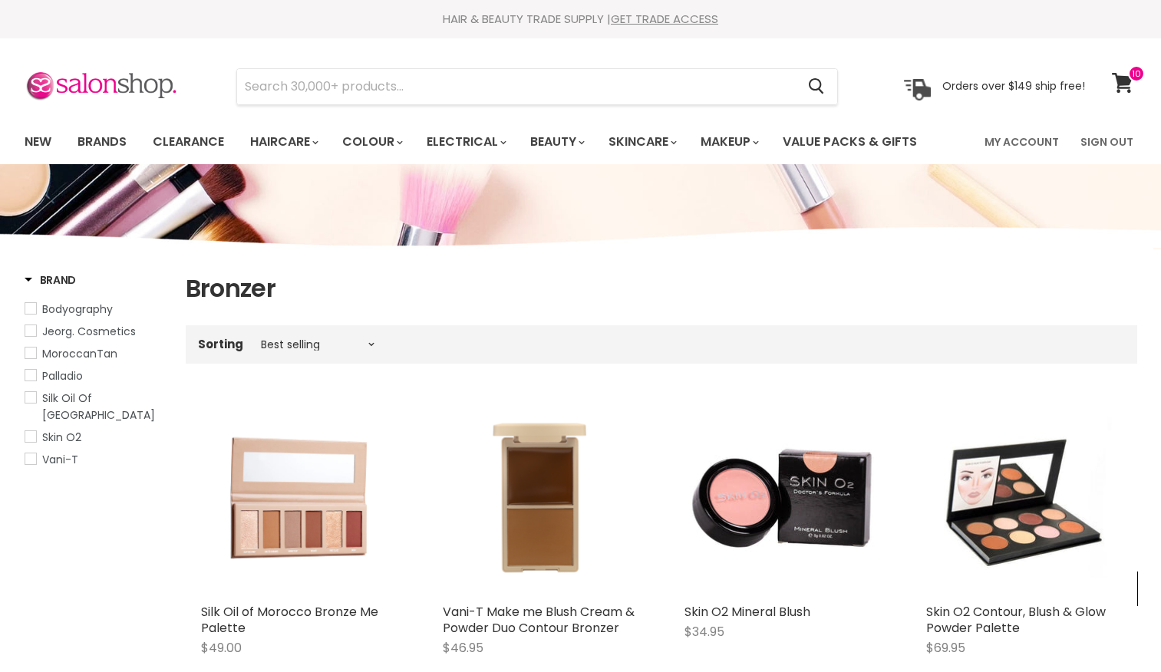  What do you see at coordinates (60, 460) in the screenshot?
I see `span: Vani-T` at bounding box center [60, 460].